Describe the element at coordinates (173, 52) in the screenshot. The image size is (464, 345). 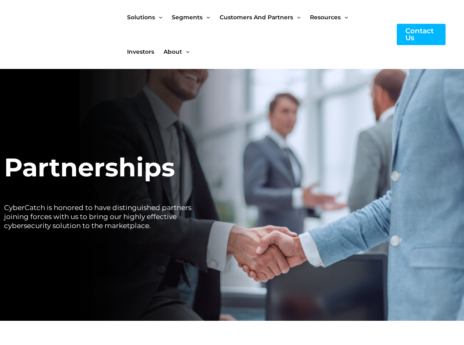
I see `span: About` at that location.